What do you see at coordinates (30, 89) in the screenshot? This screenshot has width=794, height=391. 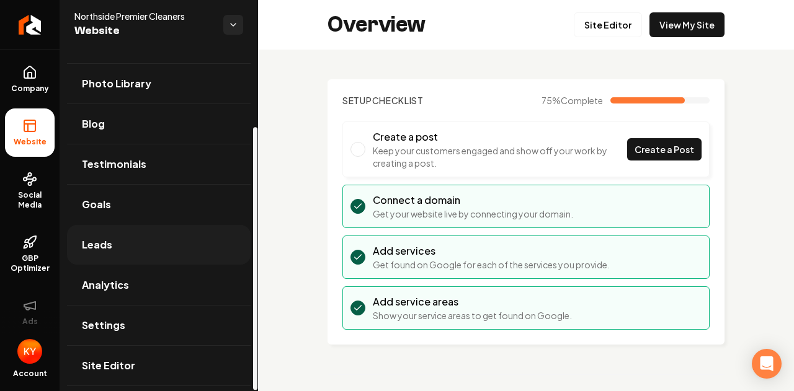 I see `span: Company` at bounding box center [30, 89].